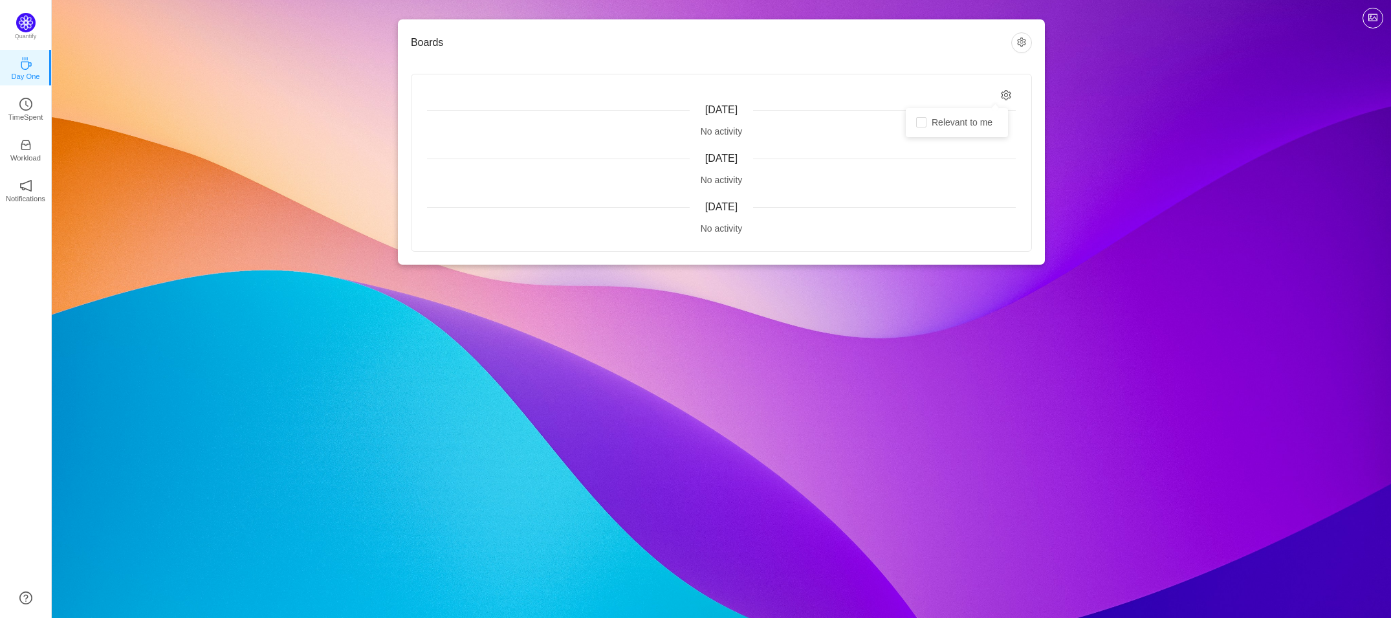 This screenshot has width=1391, height=618. I want to click on a: icon: notificationNotifications, so click(26, 190).